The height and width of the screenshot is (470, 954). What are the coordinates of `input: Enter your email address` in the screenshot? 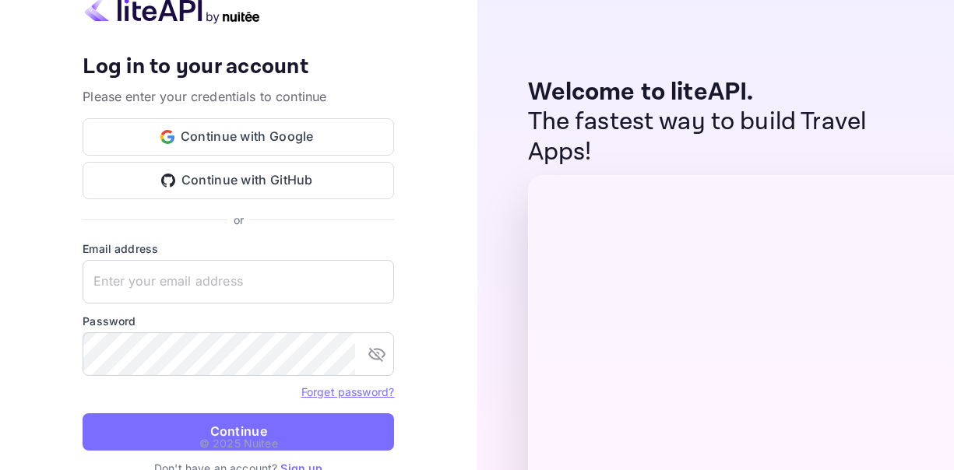 It's located at (238, 282).